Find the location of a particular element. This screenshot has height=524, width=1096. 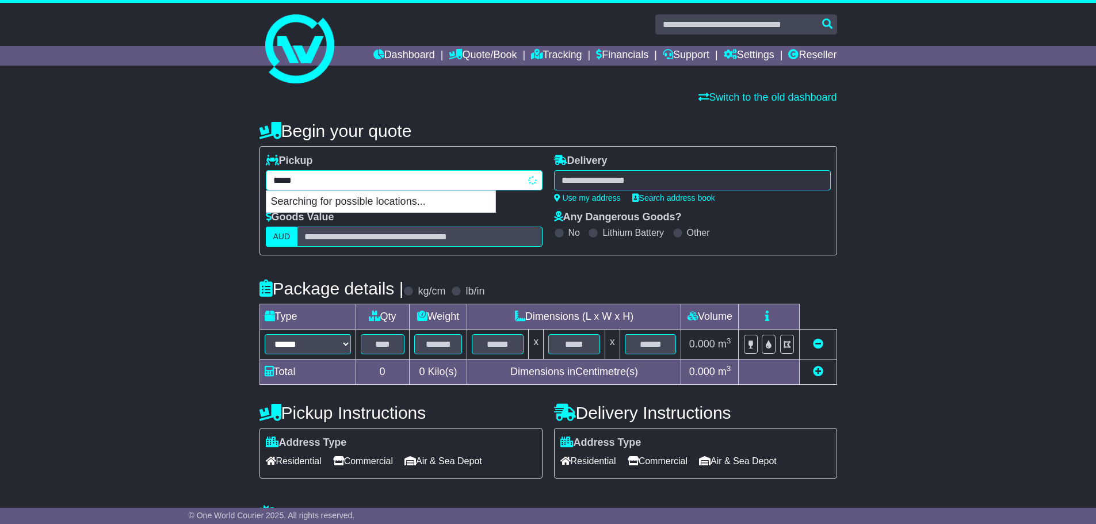

a: Settings is located at coordinates (749, 56).